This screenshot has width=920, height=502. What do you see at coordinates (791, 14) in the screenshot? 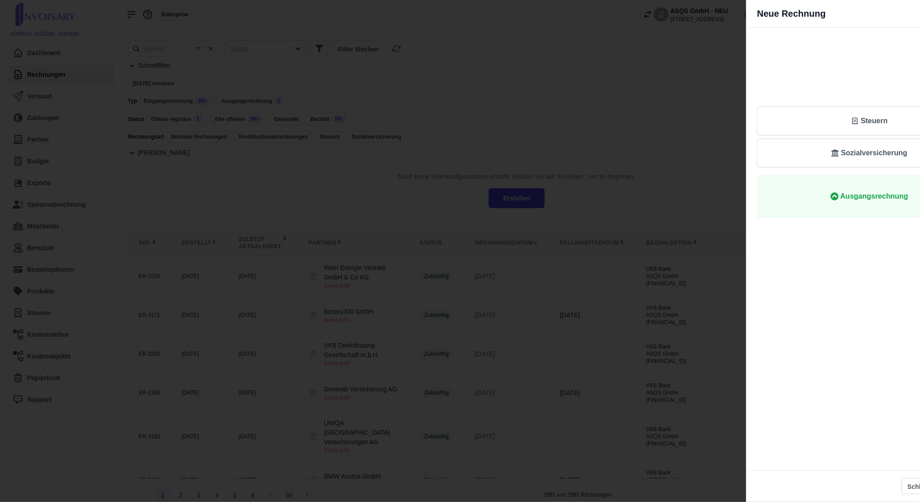
I see `h4: Neue Rechnung` at bounding box center [791, 14].